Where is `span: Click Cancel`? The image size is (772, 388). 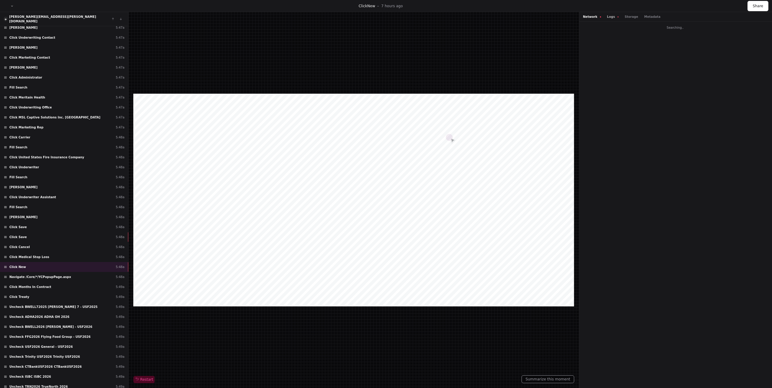 span: Click Cancel is located at coordinates (20, 247).